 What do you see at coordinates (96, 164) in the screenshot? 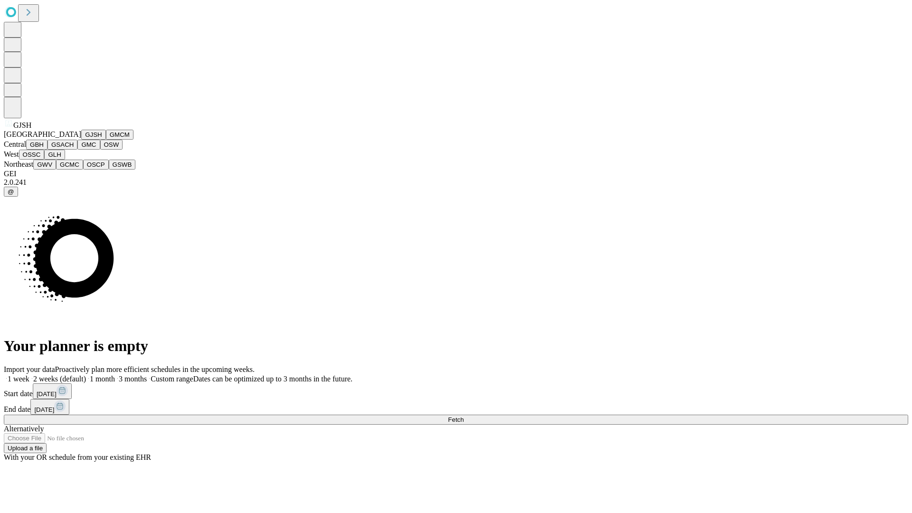
I see `button: OSCP` at bounding box center [96, 164].